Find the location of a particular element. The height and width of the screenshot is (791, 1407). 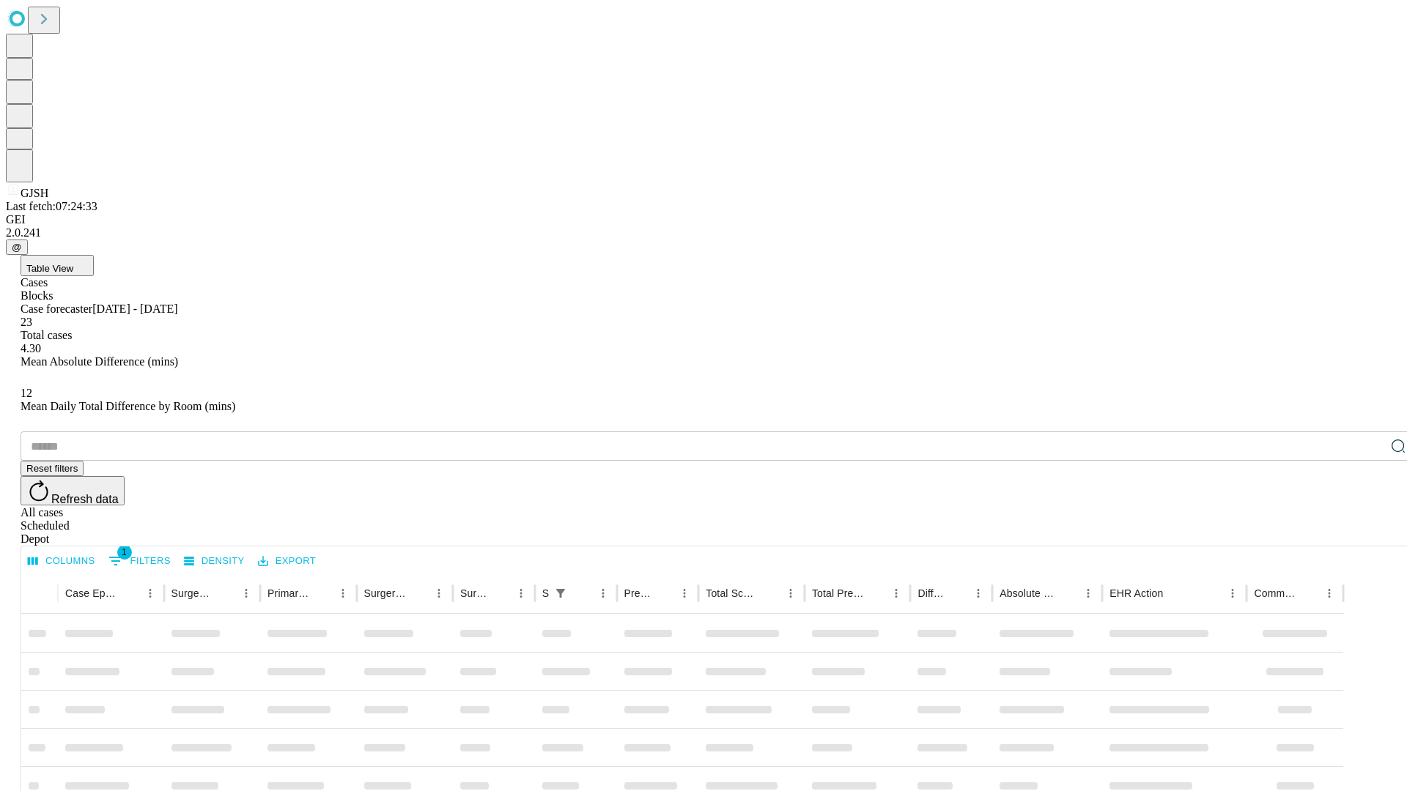

span: Total cases is located at coordinates (46, 335).